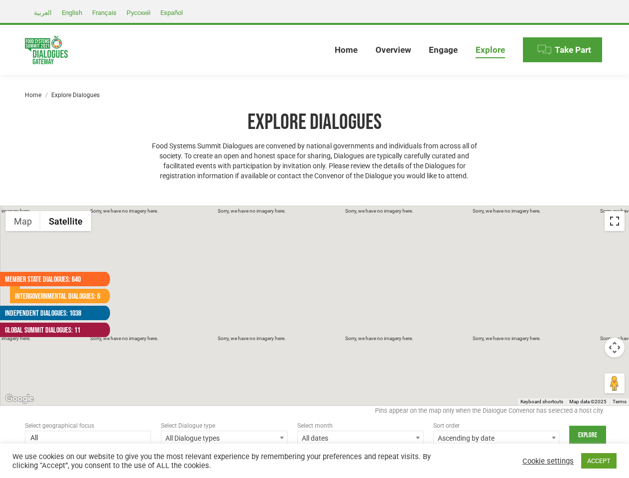  What do you see at coordinates (171, 12) in the screenshot?
I see `span: Español` at bounding box center [171, 12].